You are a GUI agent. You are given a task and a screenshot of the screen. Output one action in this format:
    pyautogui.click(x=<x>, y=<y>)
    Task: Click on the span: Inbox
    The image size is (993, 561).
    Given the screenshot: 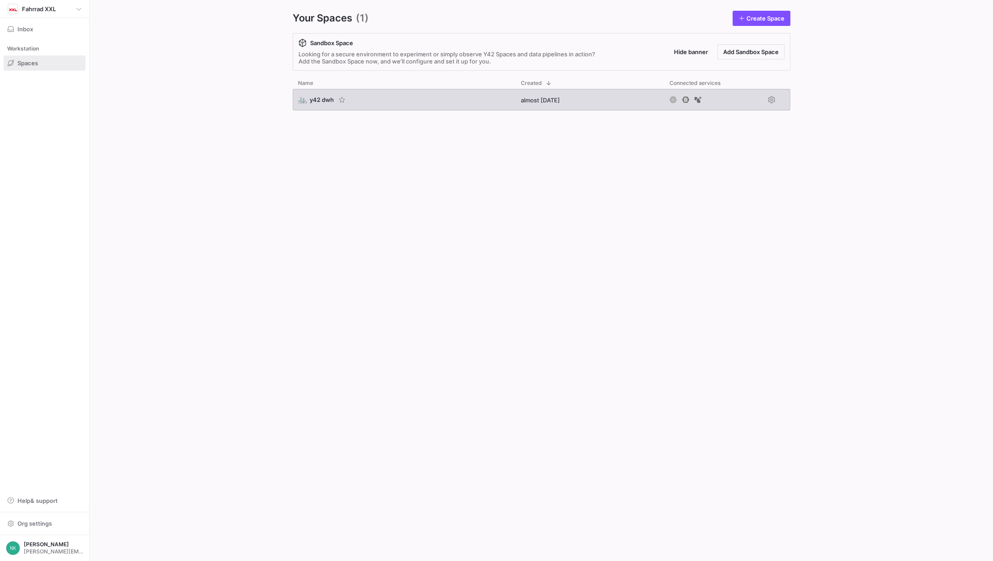 What is the action you would take?
    pyautogui.click(x=25, y=29)
    